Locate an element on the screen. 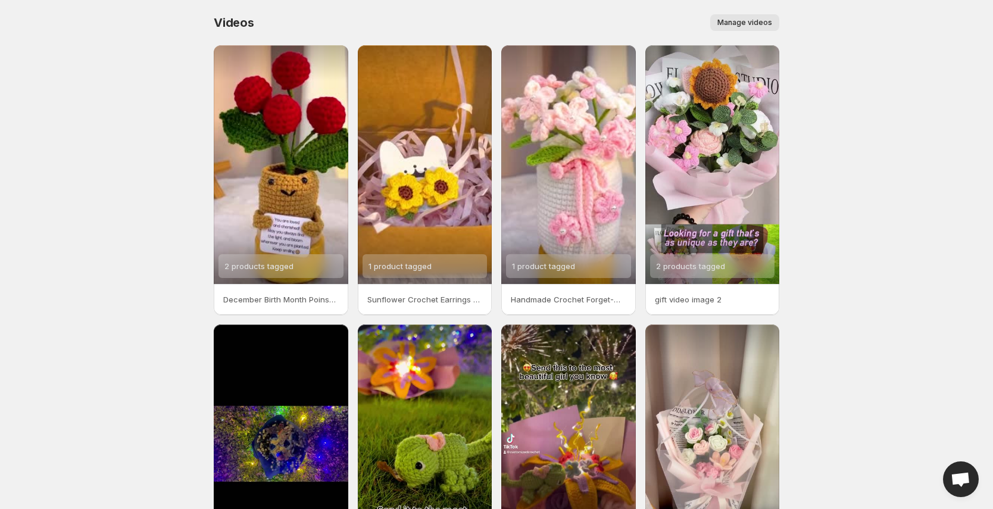 The width and height of the screenshot is (993, 509). button: Manage videos is located at coordinates (745, 23).